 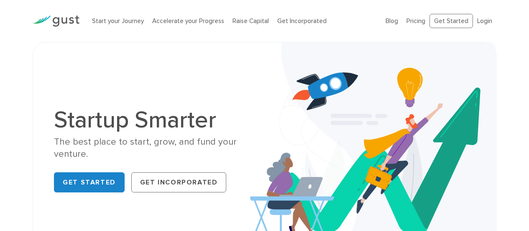 What do you see at coordinates (188, 21) in the screenshot?
I see `a: Accelerate your Progress` at bounding box center [188, 21].